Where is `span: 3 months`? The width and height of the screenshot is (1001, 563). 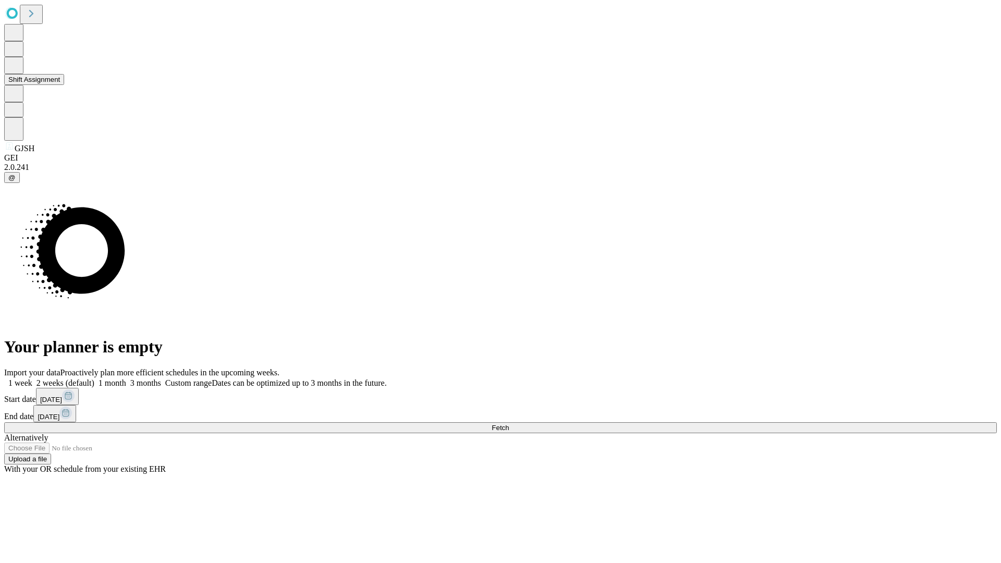 span: 3 months is located at coordinates (145, 383).